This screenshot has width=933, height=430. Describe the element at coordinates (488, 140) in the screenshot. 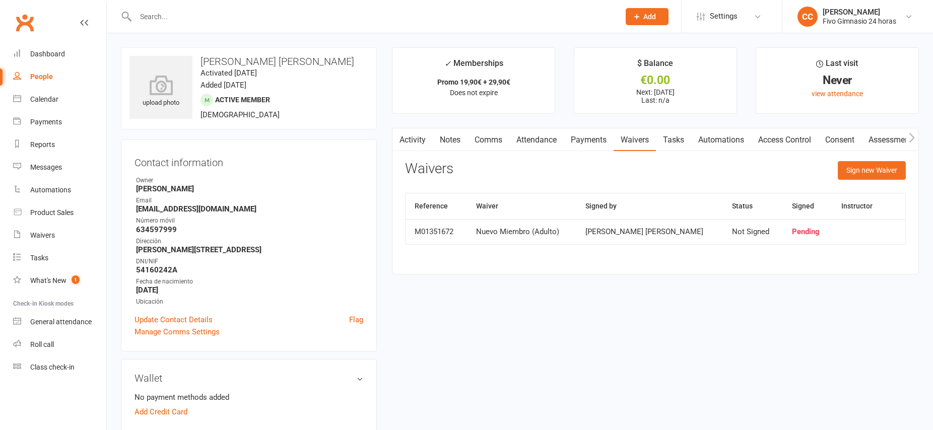

I see `a: Comms` at that location.